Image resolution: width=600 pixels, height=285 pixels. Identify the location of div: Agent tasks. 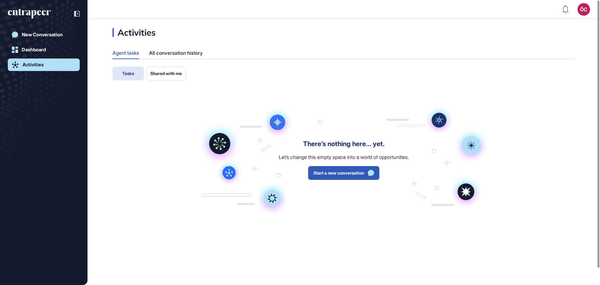
(126, 52).